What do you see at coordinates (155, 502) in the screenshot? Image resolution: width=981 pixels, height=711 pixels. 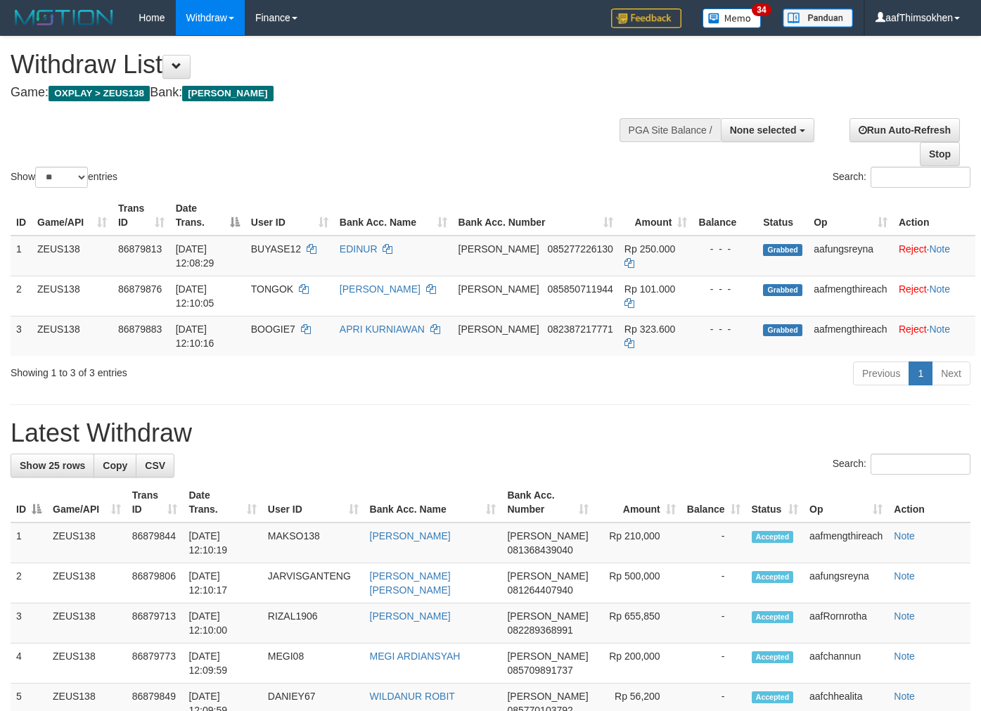 I see `th: Trans ID: activate to sort column ascending` at bounding box center [155, 502].